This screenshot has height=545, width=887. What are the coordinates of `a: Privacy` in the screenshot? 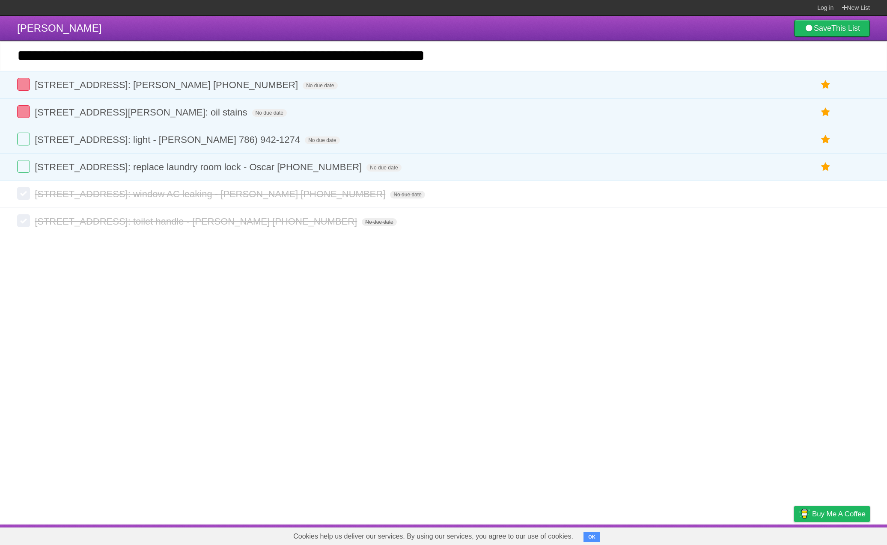 It's located at (794, 535).